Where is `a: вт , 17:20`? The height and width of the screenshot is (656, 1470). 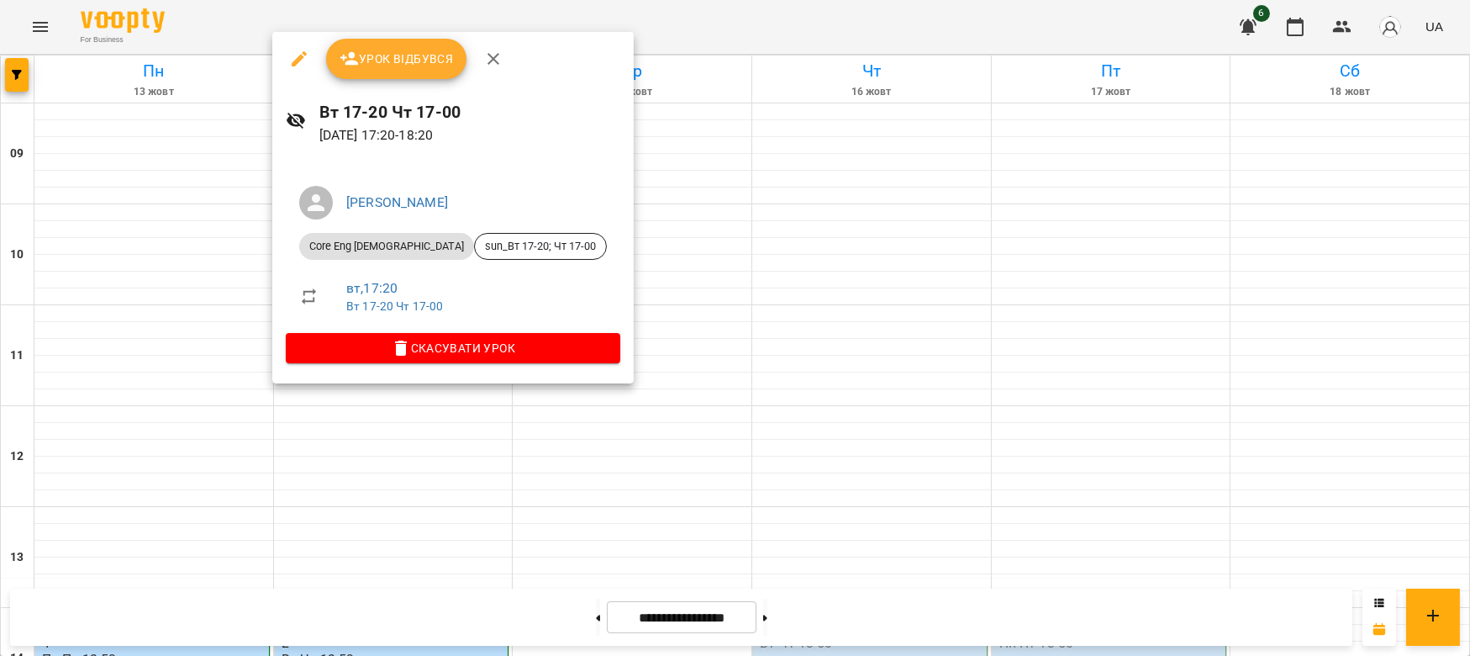 a: вт , 17:20 is located at coordinates (372, 288).